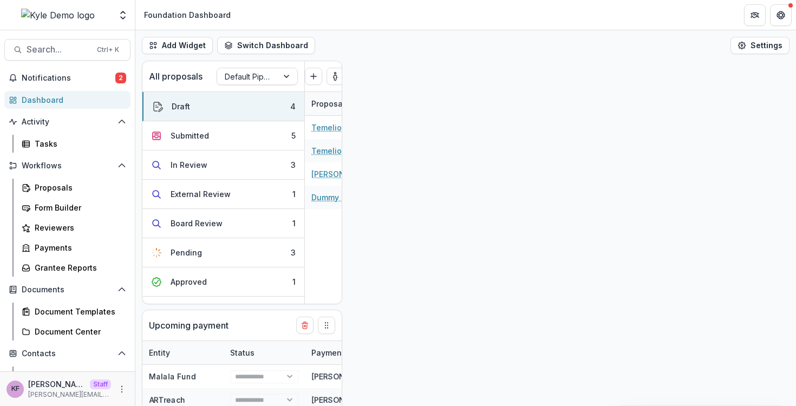 Image resolution: width=796 pixels, height=406 pixels. I want to click on div: 5, so click(293, 135).